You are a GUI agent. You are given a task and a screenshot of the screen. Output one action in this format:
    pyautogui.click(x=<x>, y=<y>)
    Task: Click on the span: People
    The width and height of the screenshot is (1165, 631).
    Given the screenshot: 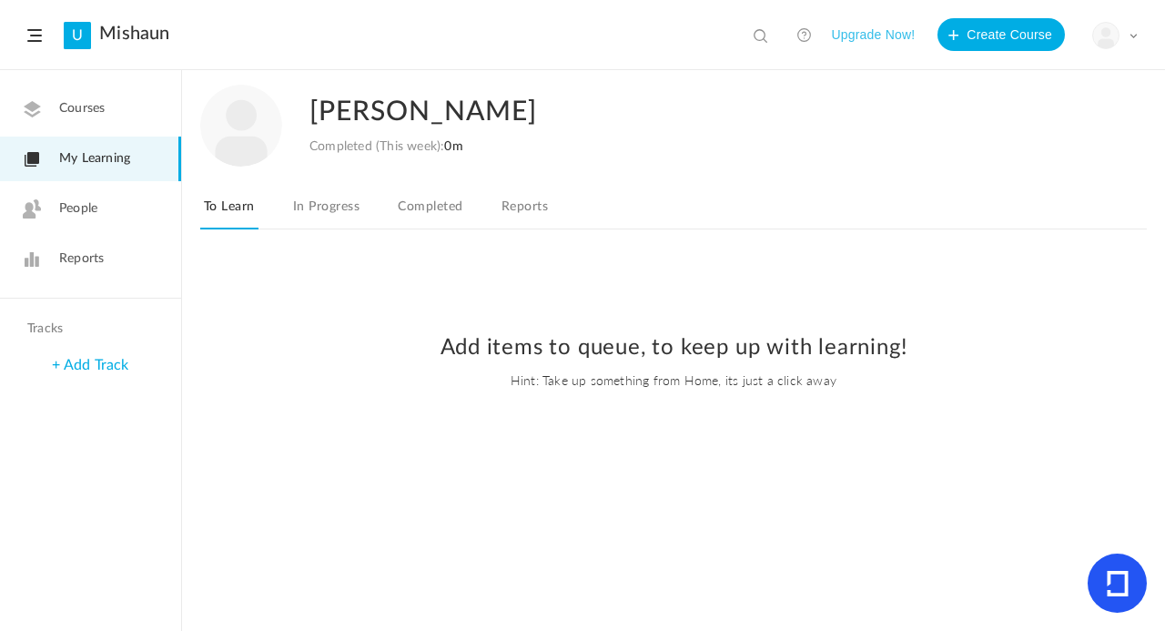 What is the action you would take?
    pyautogui.click(x=78, y=208)
    